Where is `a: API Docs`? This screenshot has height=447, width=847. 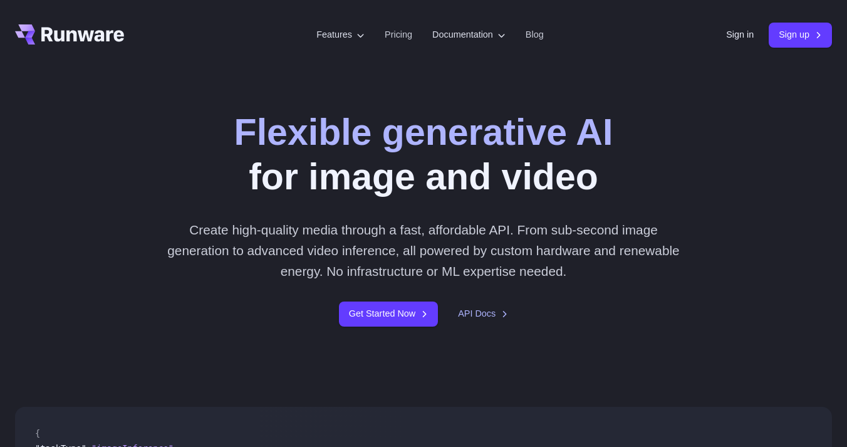
a: API Docs is located at coordinates (483, 313).